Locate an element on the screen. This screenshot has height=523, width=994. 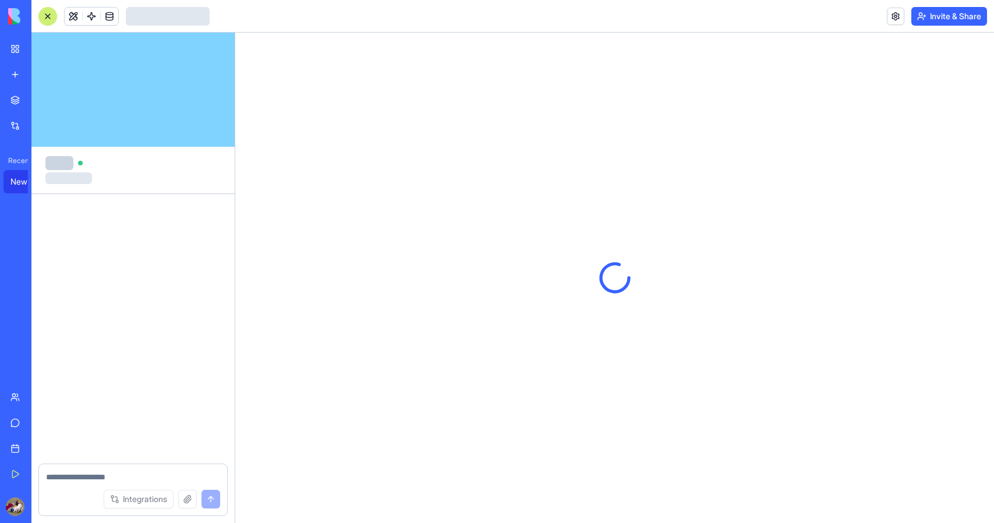
a: New App is located at coordinates (27, 182).